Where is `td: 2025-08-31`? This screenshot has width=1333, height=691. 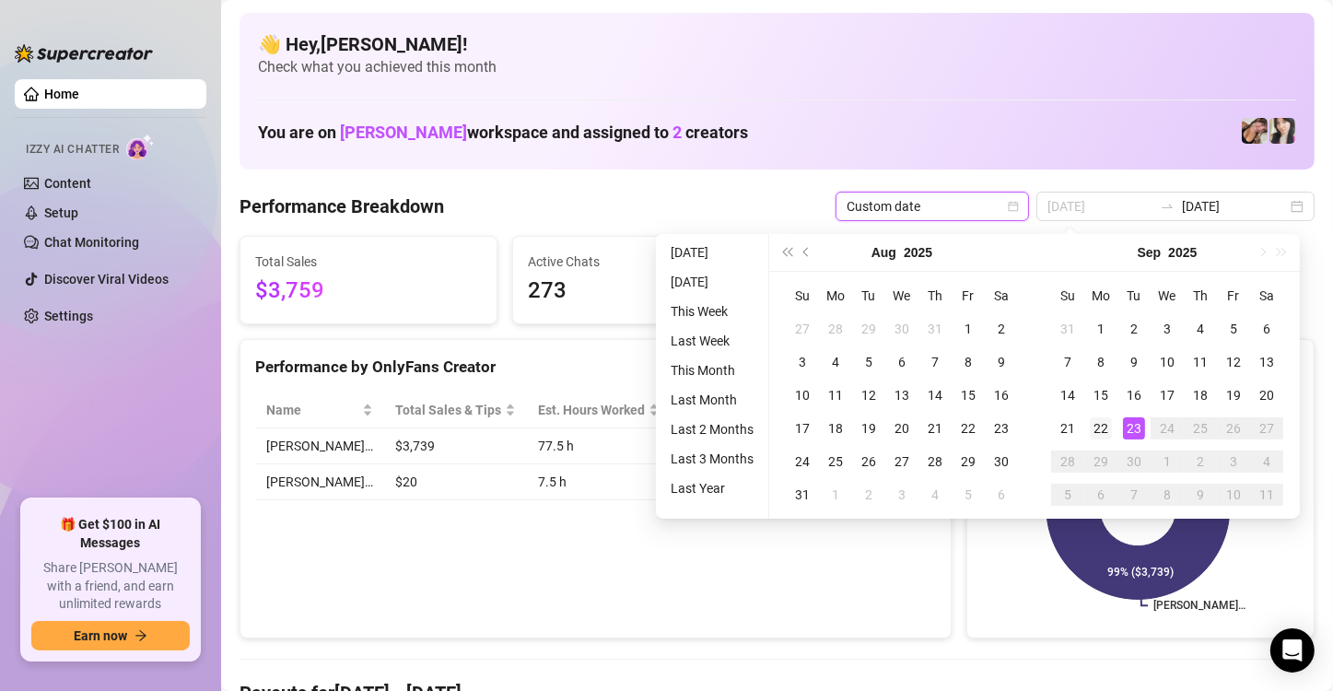
td: 2025-08-31 is located at coordinates (802, 495).